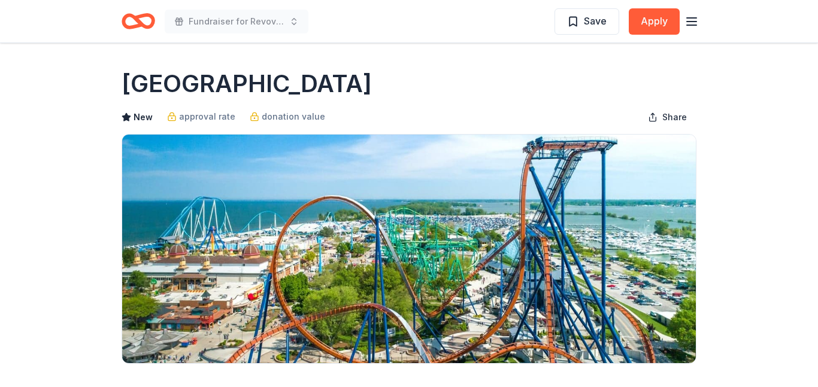  What do you see at coordinates (201, 117) in the screenshot?
I see `a: approval rate` at bounding box center [201, 117].